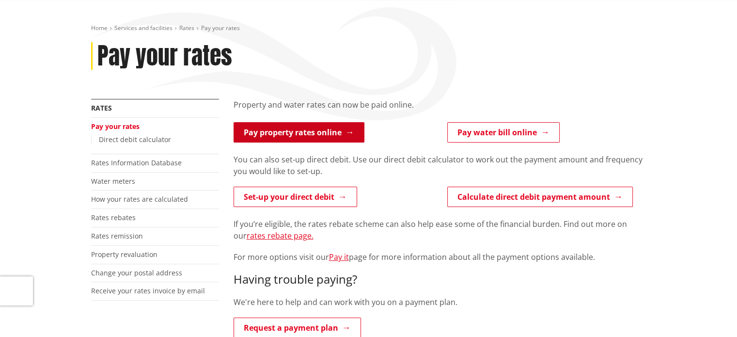  I want to click on a: Services and facilities, so click(143, 28).